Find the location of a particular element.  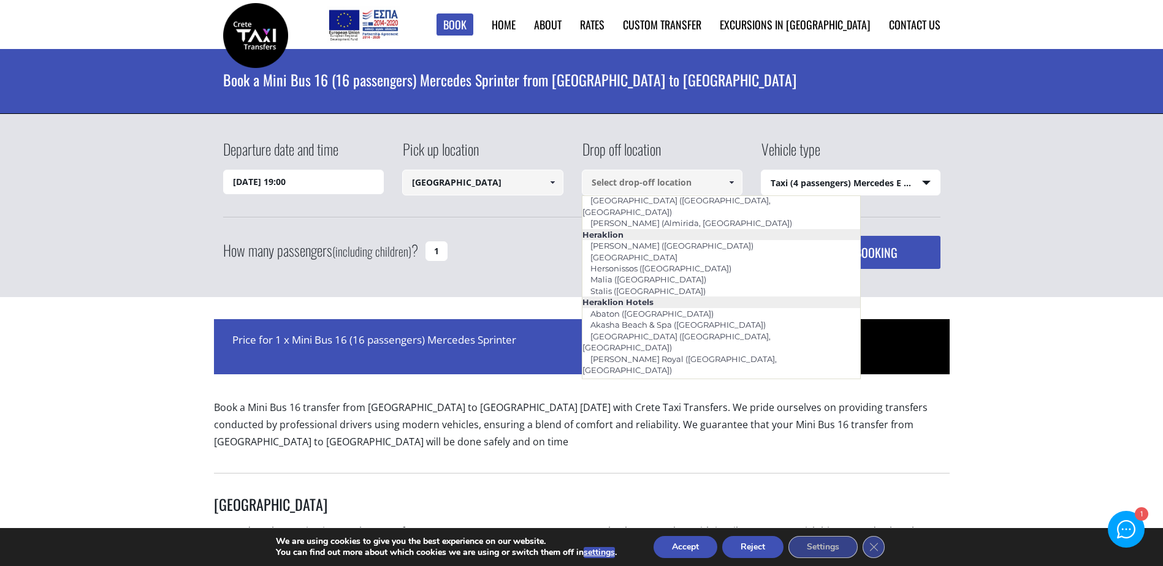

li: Heraklion Hotels is located at coordinates (722, 302).